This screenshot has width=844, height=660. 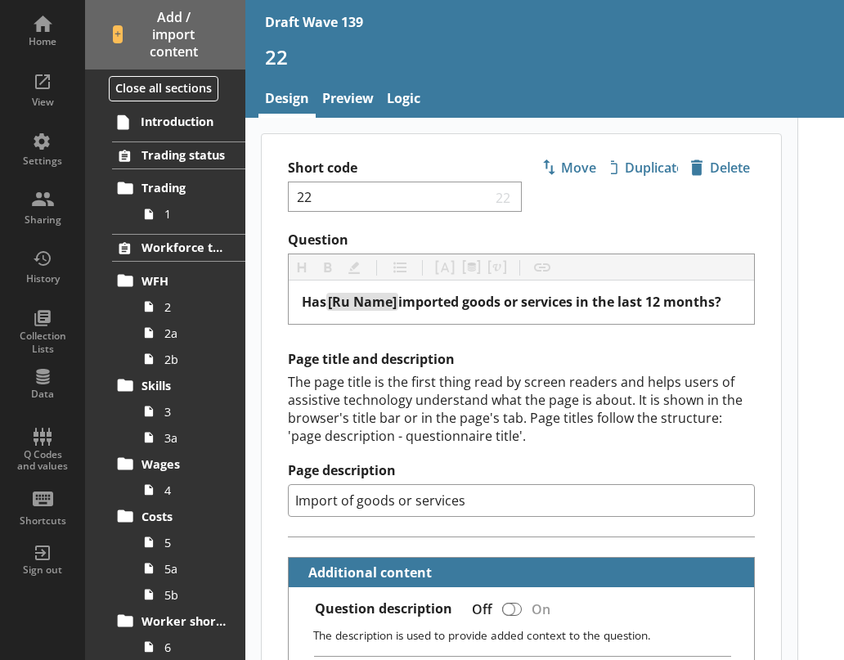 What do you see at coordinates (196, 412) in the screenshot?
I see `span: 3` at bounding box center [196, 412].